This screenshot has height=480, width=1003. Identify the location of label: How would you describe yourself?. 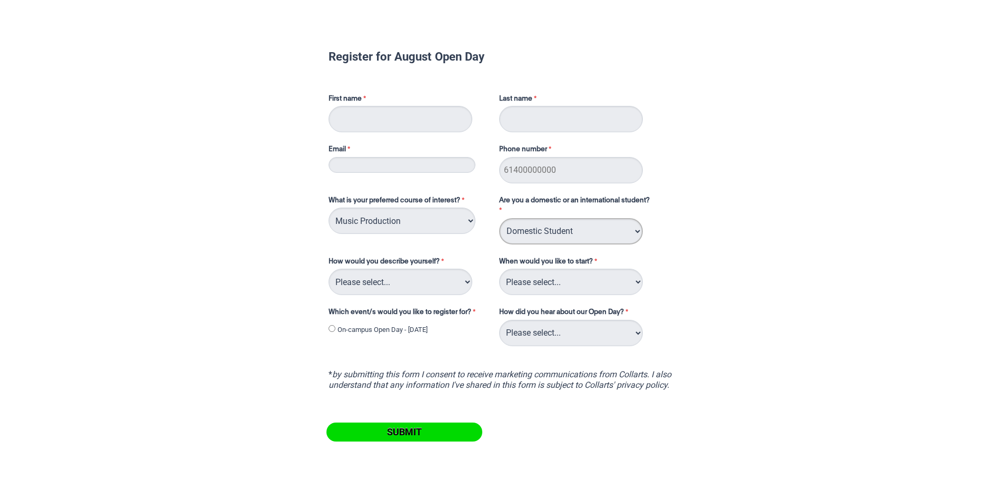
(408, 263).